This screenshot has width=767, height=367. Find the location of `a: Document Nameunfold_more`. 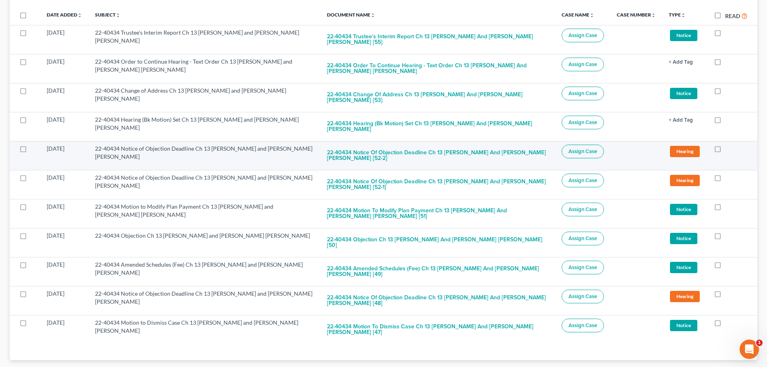

a: Document Nameunfold_more is located at coordinates (351, 14).